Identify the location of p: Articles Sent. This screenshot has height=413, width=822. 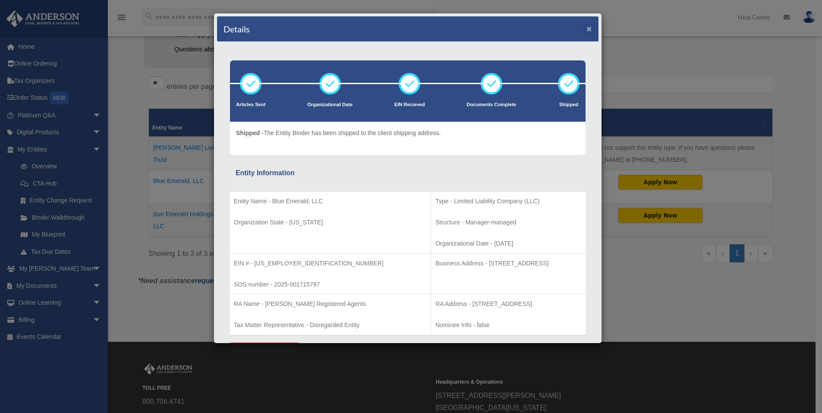
(251, 105).